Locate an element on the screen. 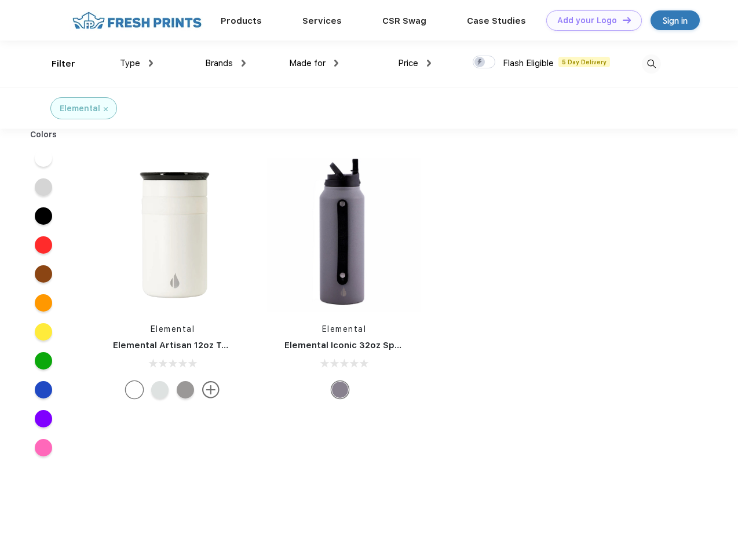 The image size is (738, 556). img: more.svg is located at coordinates (211, 390).